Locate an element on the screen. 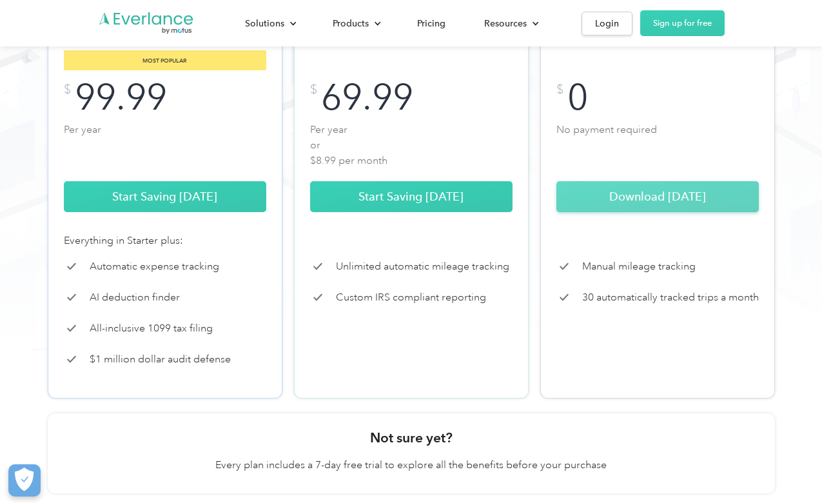 This screenshot has width=822, height=503. a: Login is located at coordinates (607, 23).